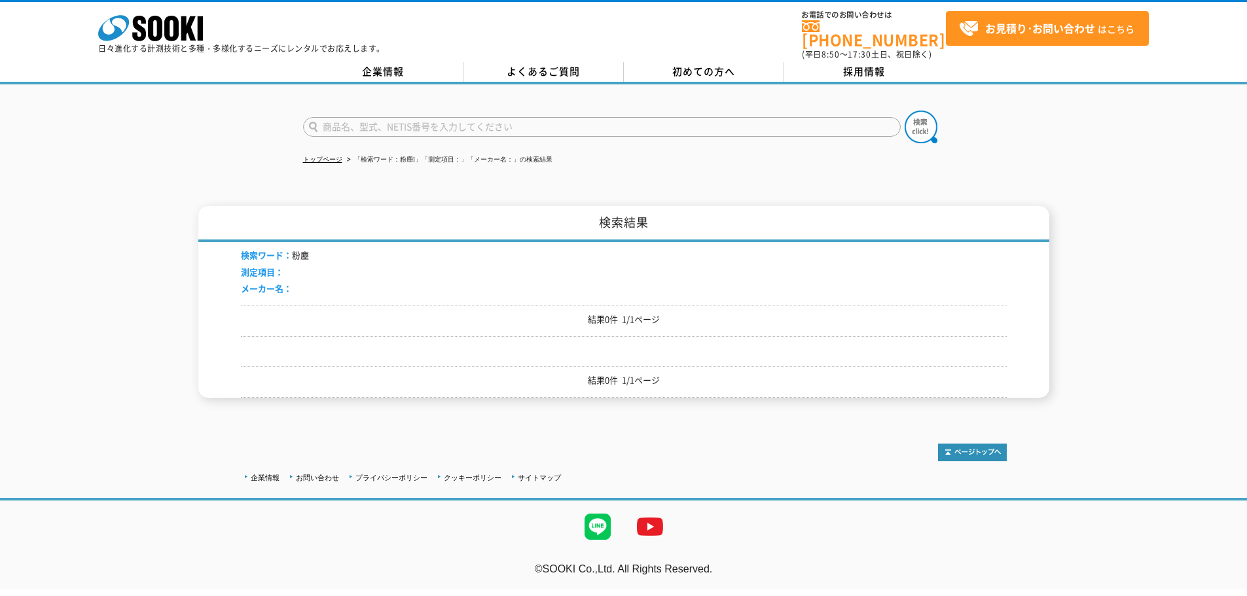 The height and width of the screenshot is (596, 1247). I want to click on span: お電話でのお問い合わせは, so click(874, 15).